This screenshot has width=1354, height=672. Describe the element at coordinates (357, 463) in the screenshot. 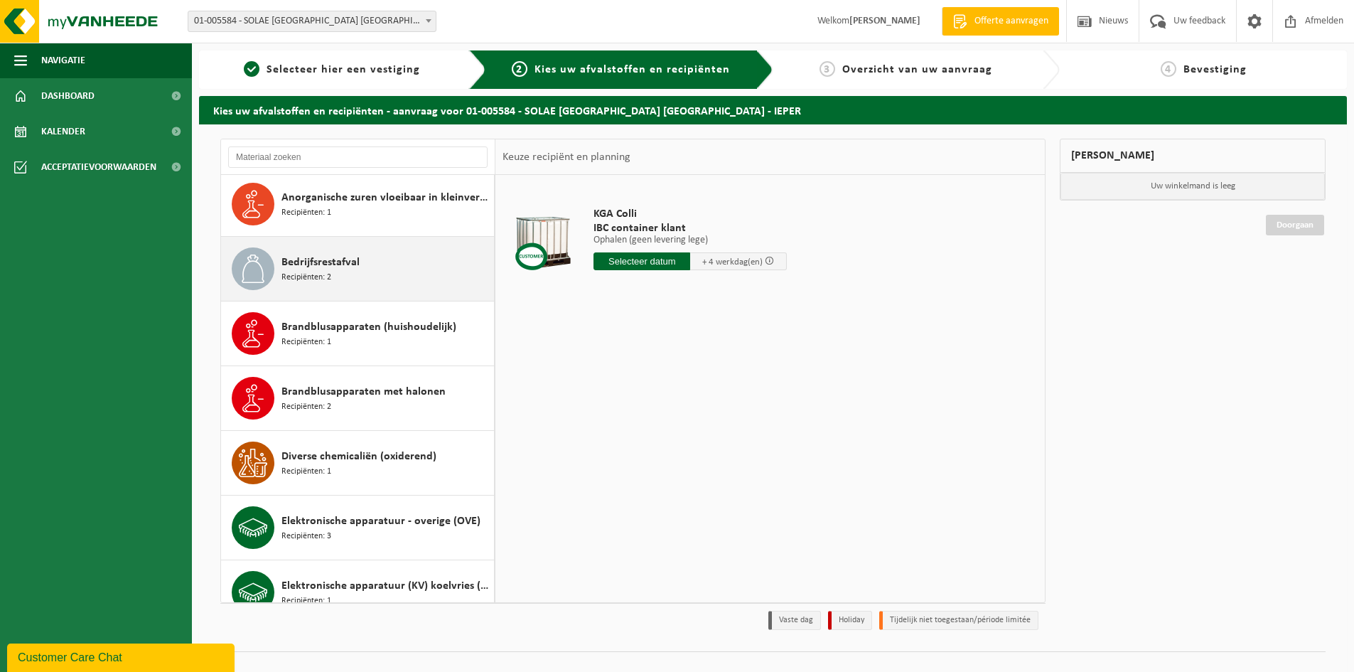

I see `button: Diverse chemicaliën (oxiderend) Recipiënten: 1` at that location.